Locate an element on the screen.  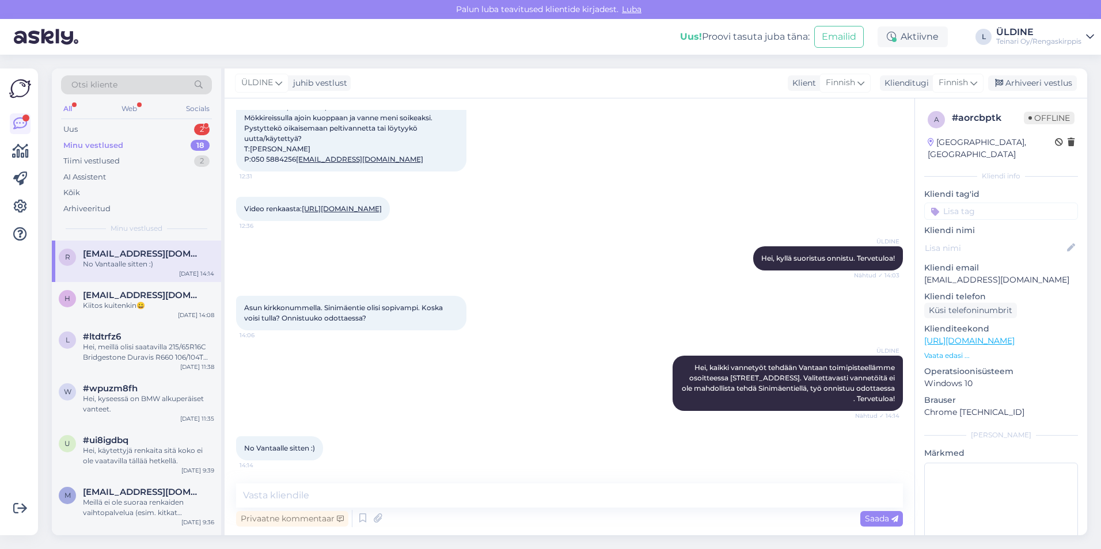
p: Kliendi email is located at coordinates (1001, 268).